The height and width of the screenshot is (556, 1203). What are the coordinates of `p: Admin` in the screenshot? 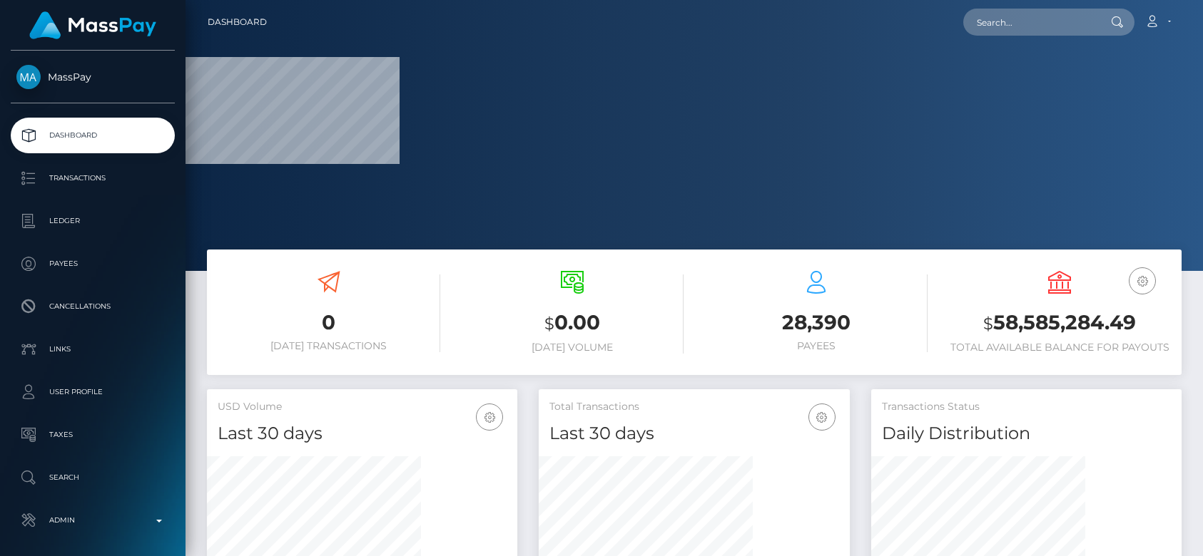 It's located at (93, 521).